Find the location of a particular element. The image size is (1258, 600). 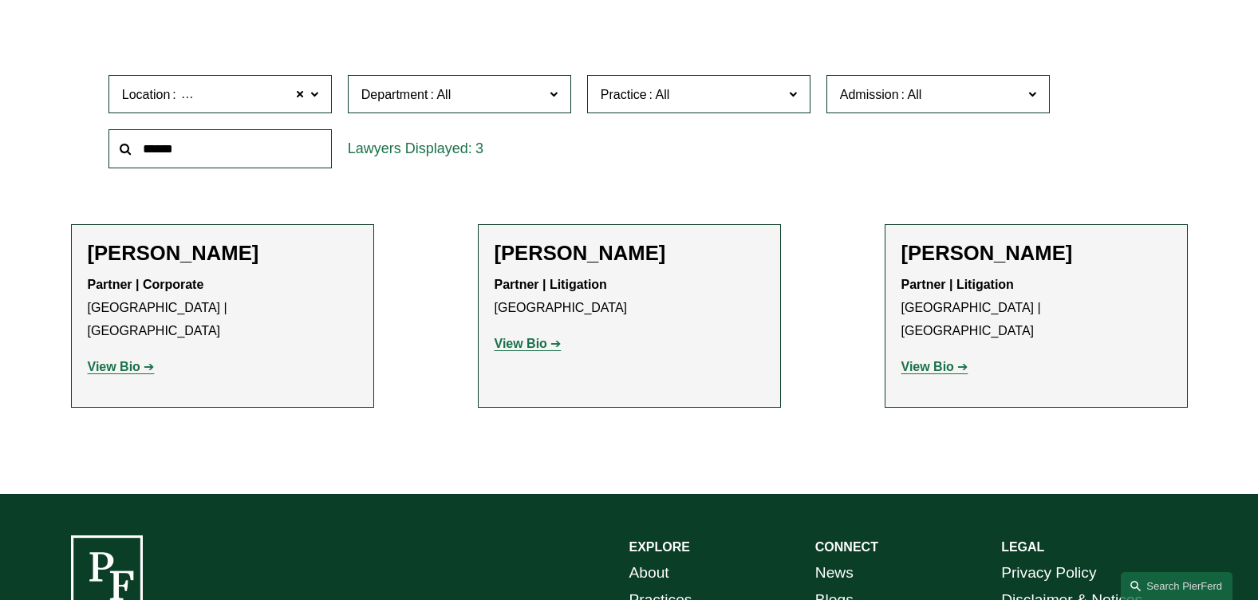

strong: EXPLORE is located at coordinates (660, 547).